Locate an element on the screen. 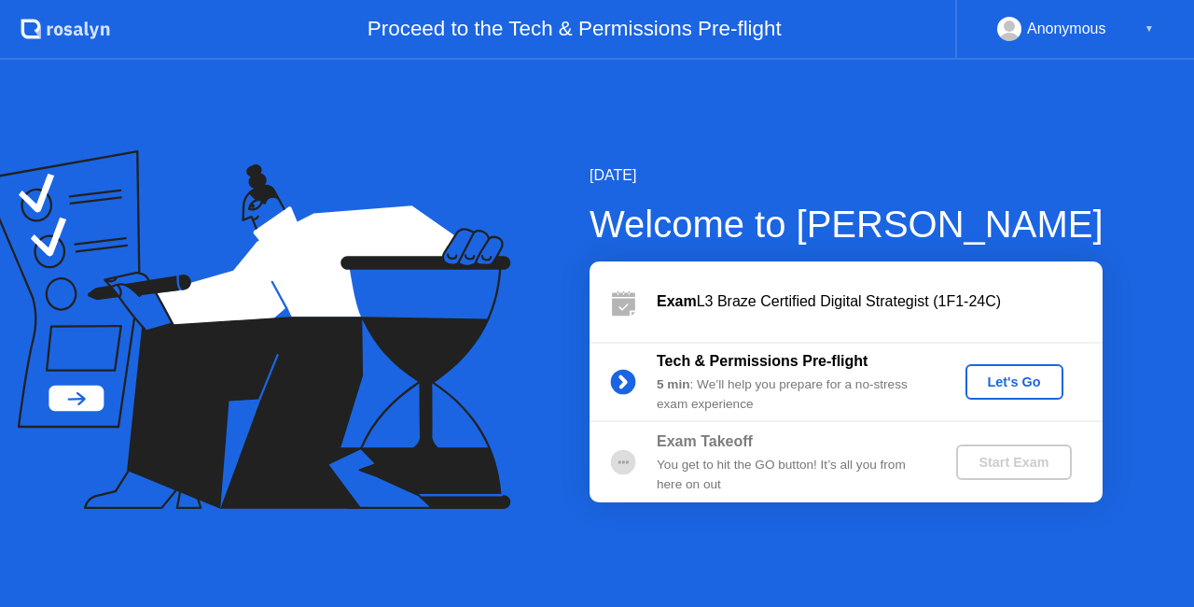 The width and height of the screenshot is (1194, 607). b: 5 min is located at coordinates (674, 384).